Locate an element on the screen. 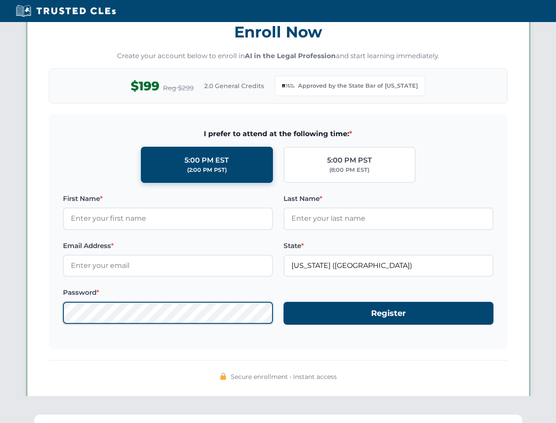 The width and height of the screenshot is (556, 423). span: $199 is located at coordinates (145, 86).